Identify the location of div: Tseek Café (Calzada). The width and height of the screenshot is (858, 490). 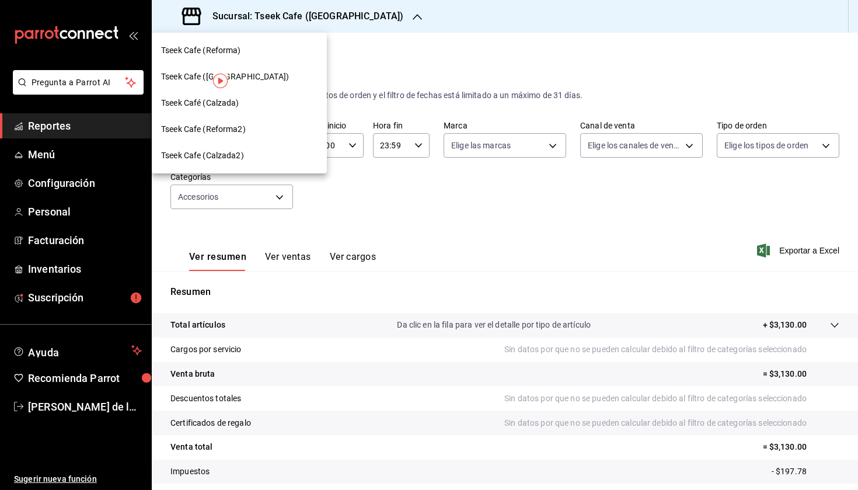
(239, 103).